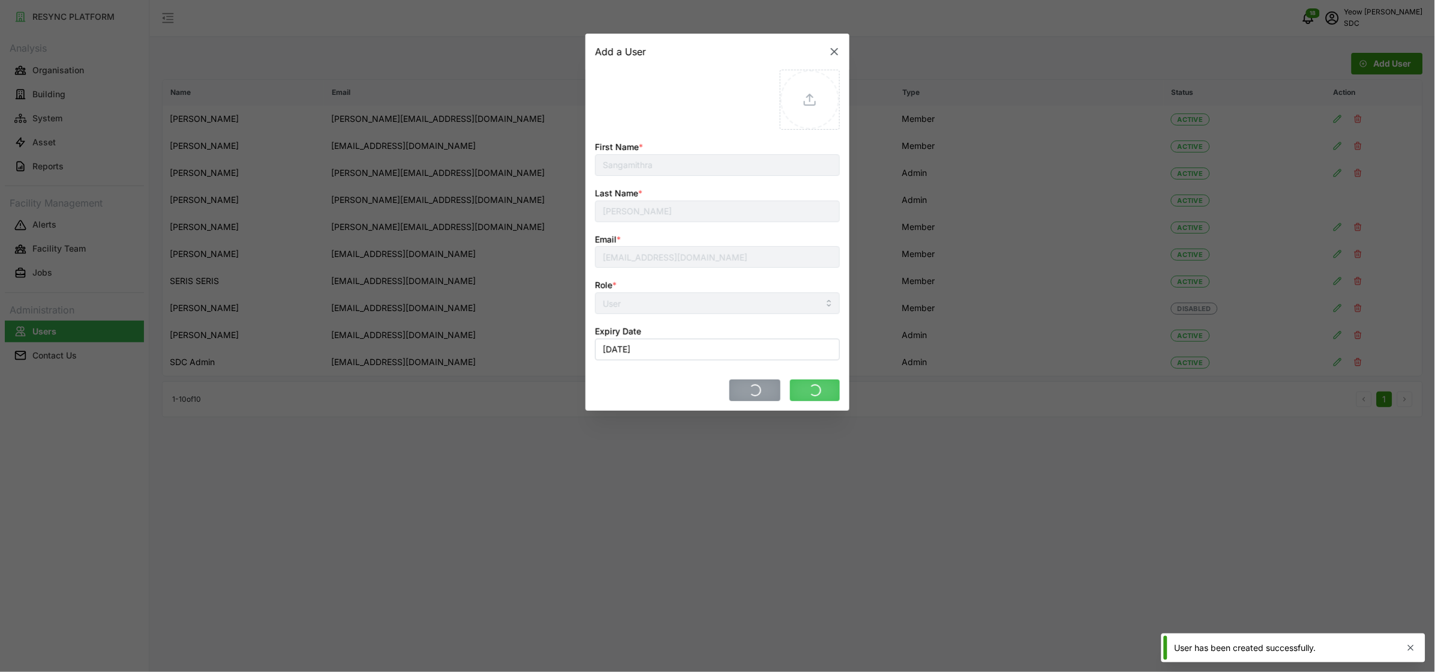  Describe the element at coordinates (606, 285) in the screenshot. I see `label: Role` at that location.